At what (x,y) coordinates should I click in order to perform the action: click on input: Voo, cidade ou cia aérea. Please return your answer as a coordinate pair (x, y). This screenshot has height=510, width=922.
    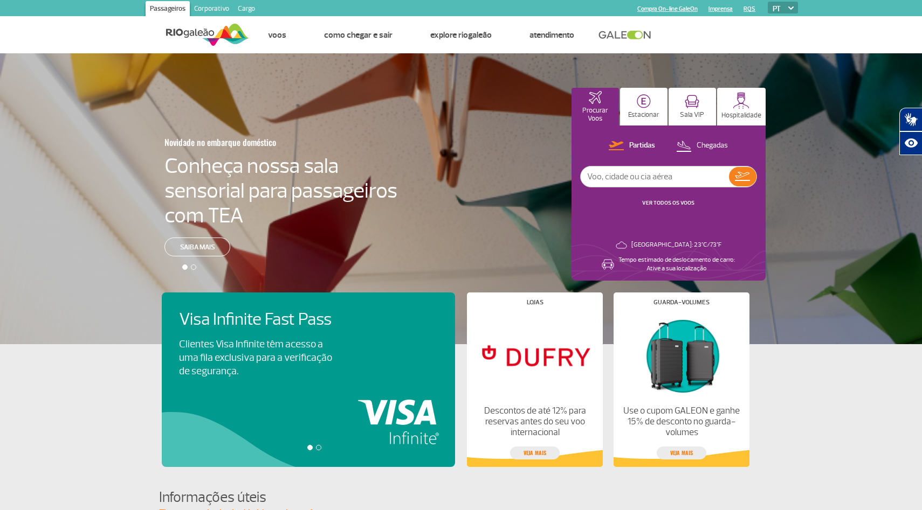
    Looking at the image, I should click on (654, 177).